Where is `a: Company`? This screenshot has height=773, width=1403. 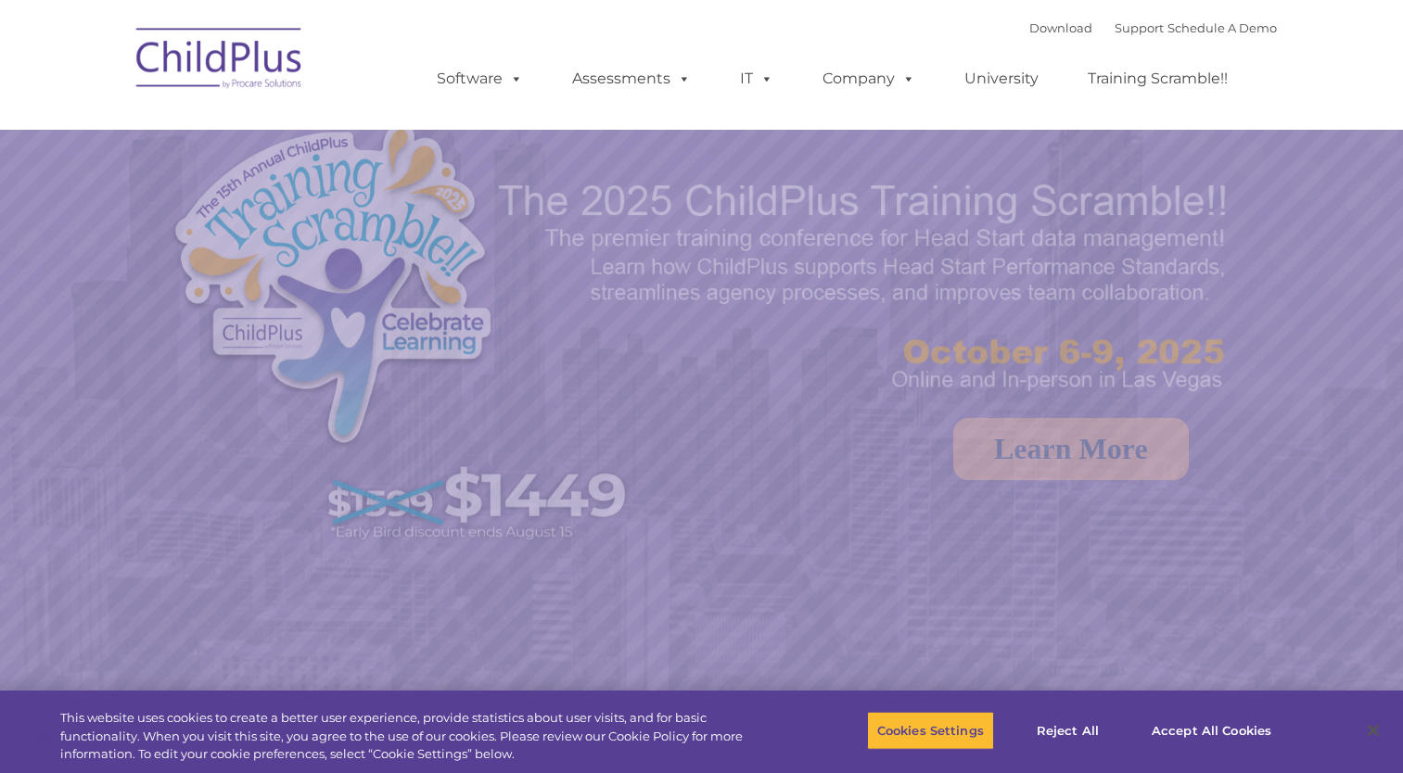 a: Company is located at coordinates (869, 79).